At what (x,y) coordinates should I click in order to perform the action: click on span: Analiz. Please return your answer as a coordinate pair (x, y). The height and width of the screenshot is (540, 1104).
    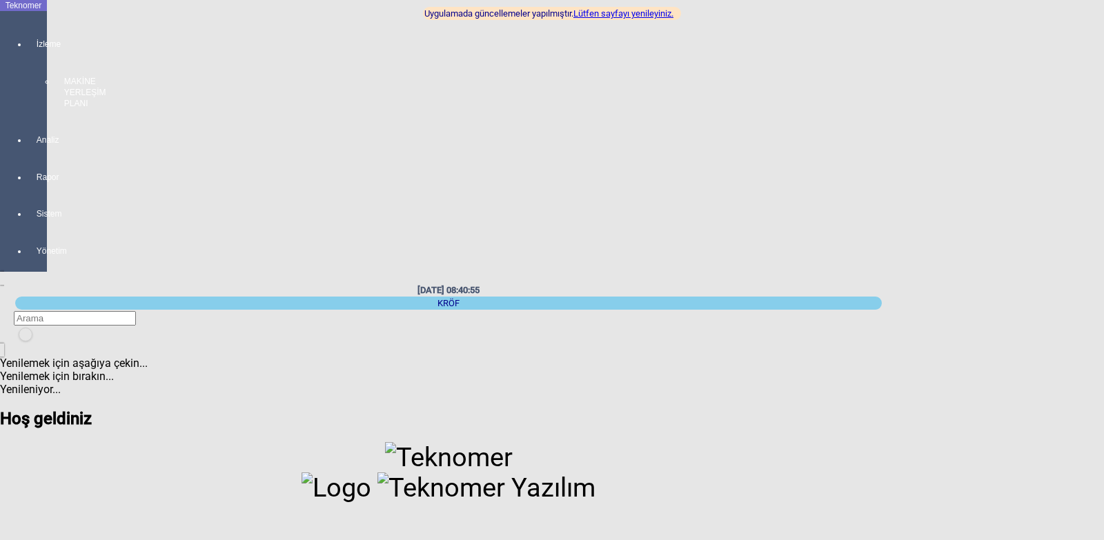
    Looking at the image, I should click on (37, 140).